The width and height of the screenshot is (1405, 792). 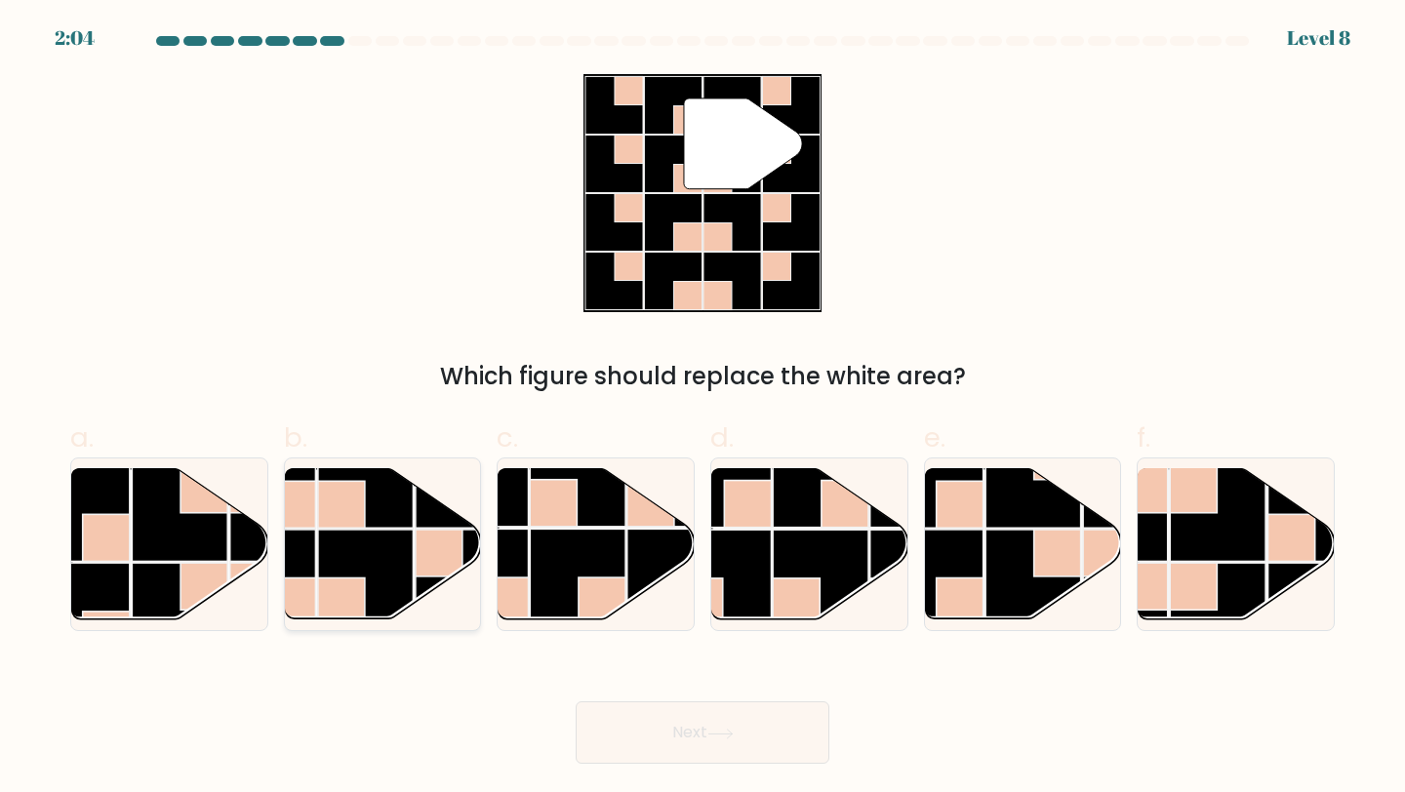 I want to click on span: d., so click(x=722, y=437).